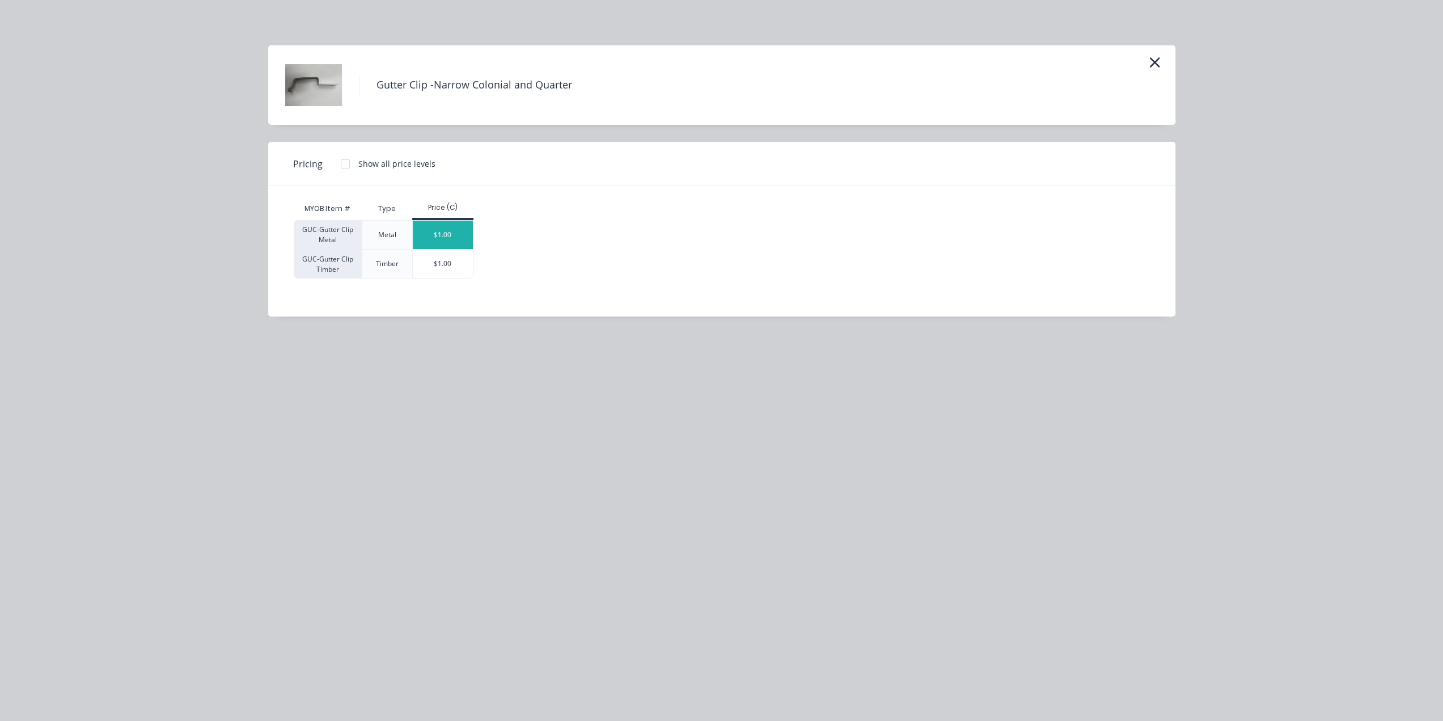  I want to click on div: Show all price levels, so click(397, 163).